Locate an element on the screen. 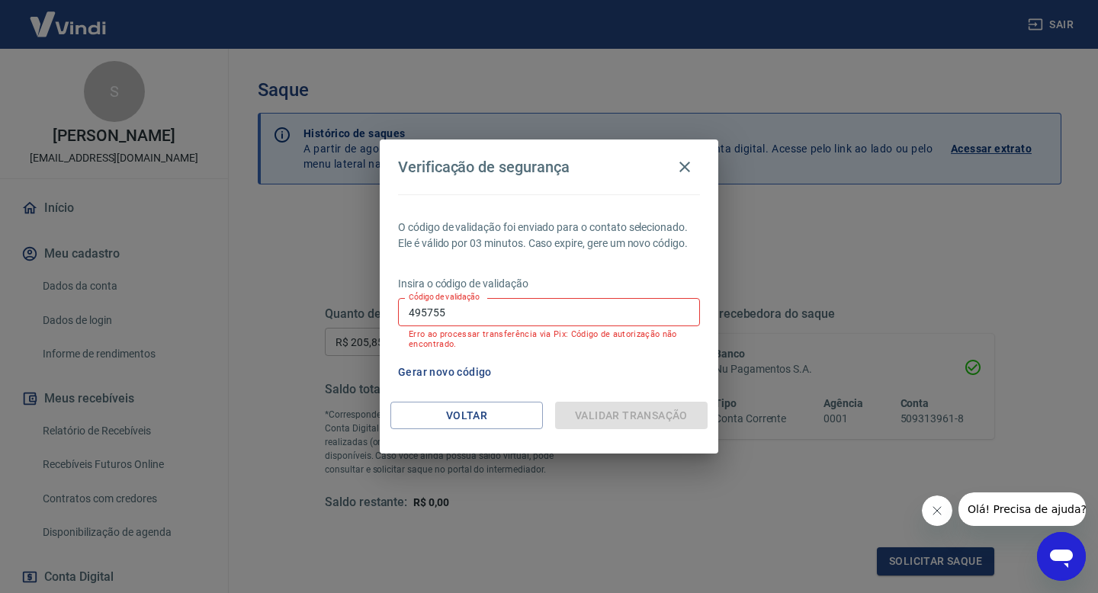  p: Erro ao processar transferência via Pix: Código de autorização não encontrado. is located at coordinates (549, 339).